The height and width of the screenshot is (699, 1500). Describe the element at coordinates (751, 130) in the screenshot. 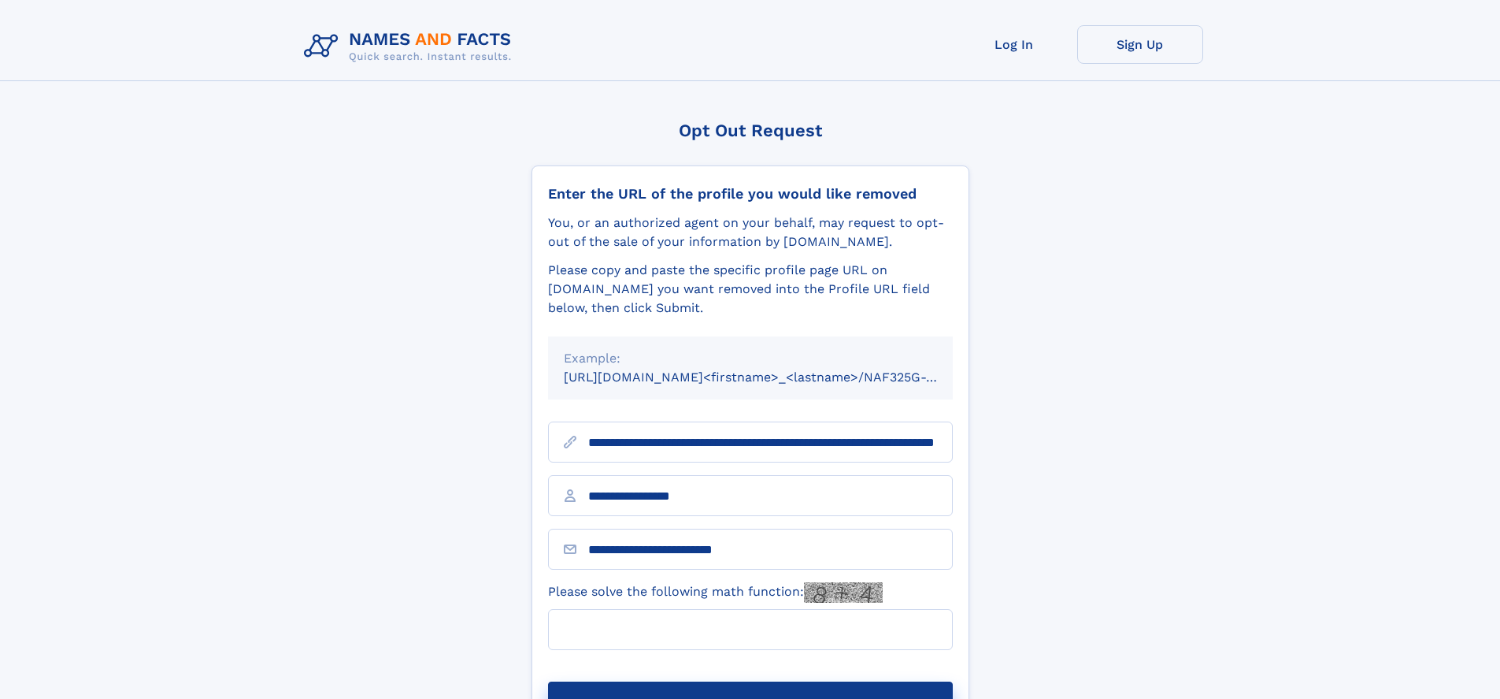

I see `div: Opt Out Request` at that location.